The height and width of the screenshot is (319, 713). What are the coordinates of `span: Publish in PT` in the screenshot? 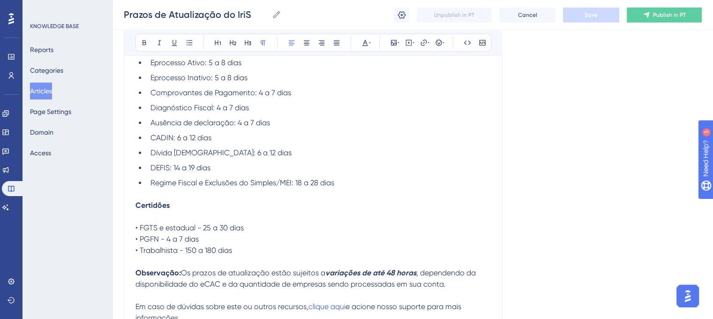 It's located at (669, 15).